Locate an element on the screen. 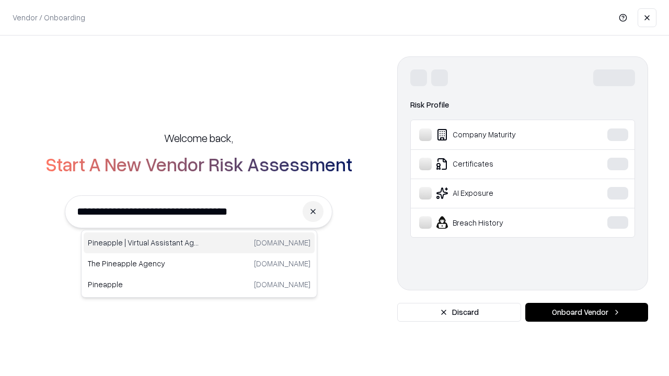  div: Certificates is located at coordinates (497, 164).